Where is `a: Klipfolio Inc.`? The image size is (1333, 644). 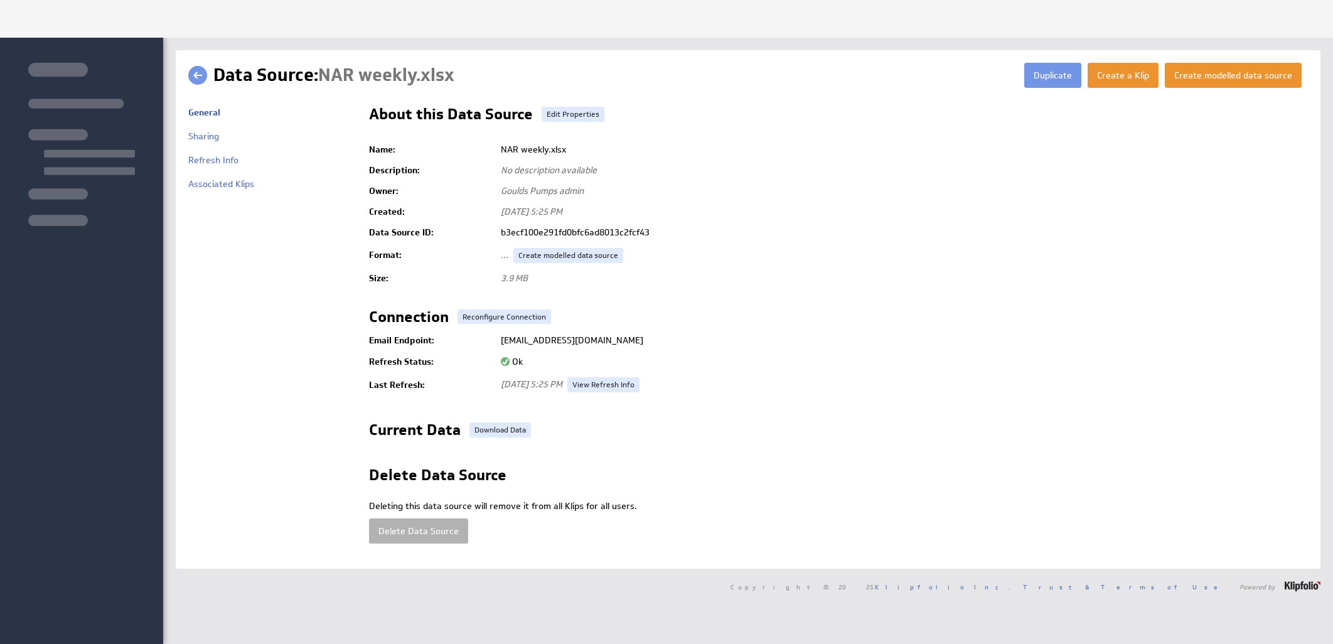
a: Klipfolio Inc. is located at coordinates (942, 587).